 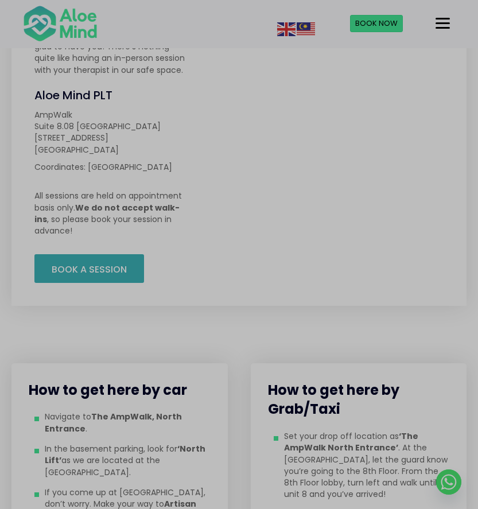 I want to click on a: Whatsapp, so click(x=449, y=482).